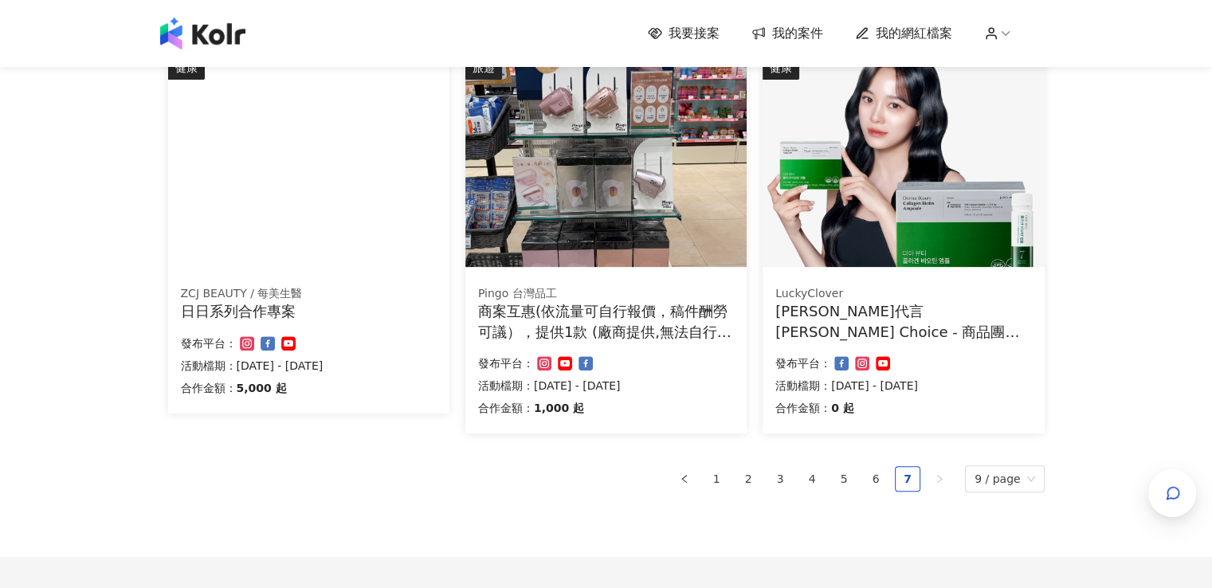 This screenshot has height=588, width=1212. I want to click on a: 5, so click(844, 479).